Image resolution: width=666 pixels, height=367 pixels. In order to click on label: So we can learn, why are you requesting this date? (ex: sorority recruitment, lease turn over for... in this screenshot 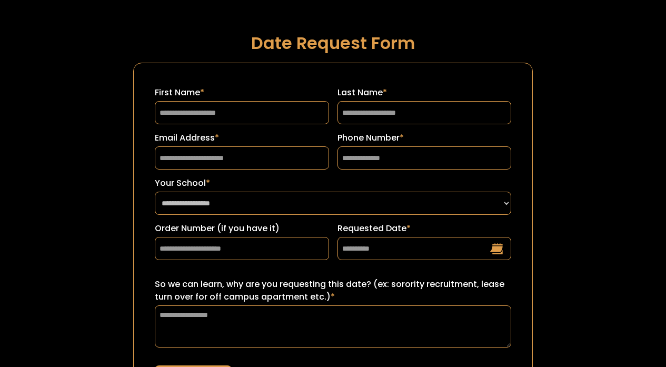, I will do `click(333, 291)`.